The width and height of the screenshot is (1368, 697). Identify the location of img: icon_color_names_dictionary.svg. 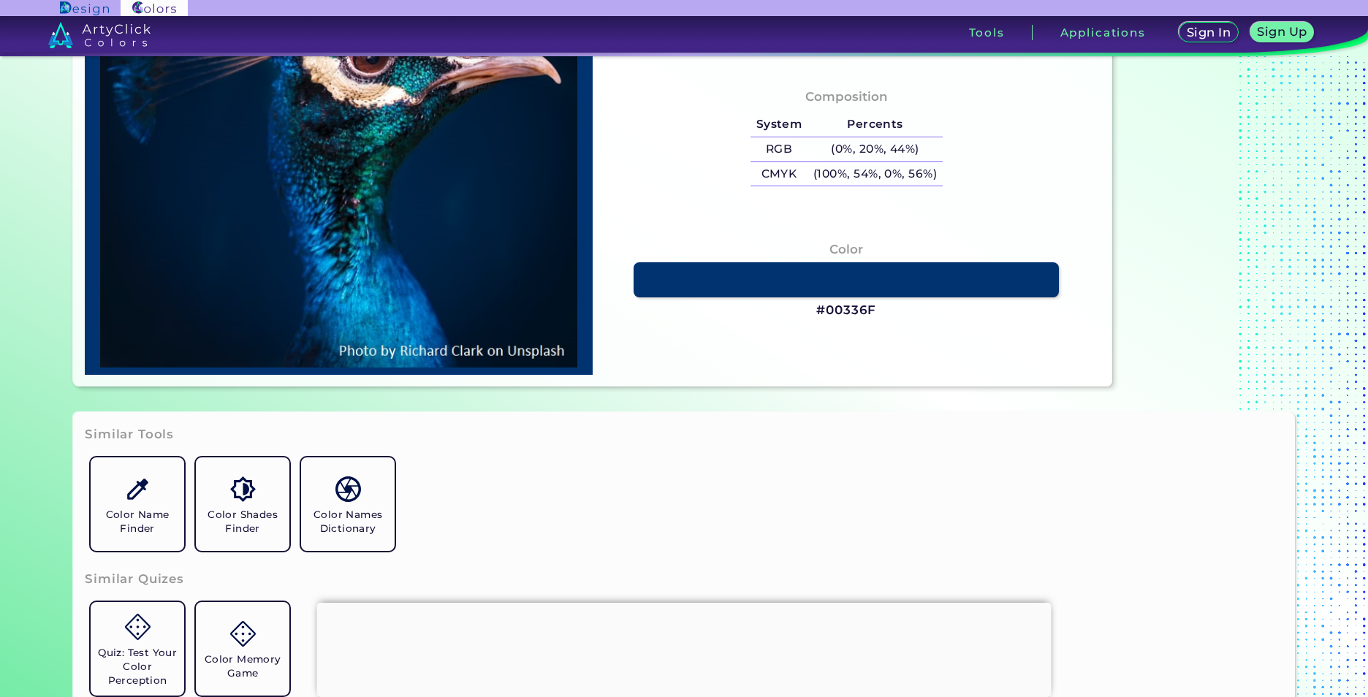
(348, 489).